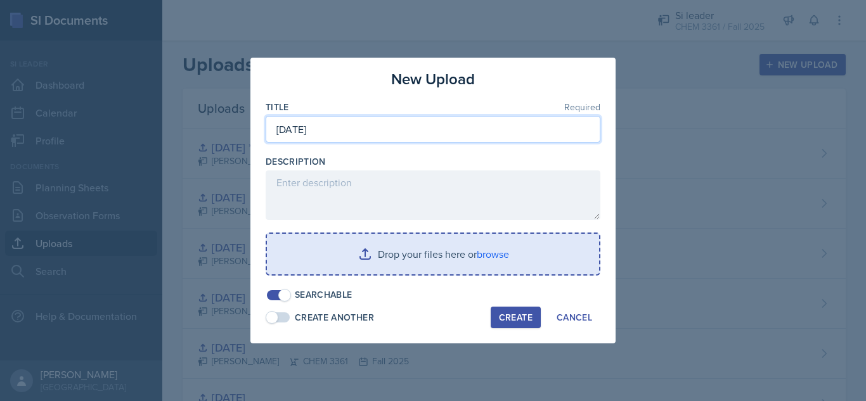 The height and width of the screenshot is (401, 866). I want to click on input: Enter title, so click(433, 129).